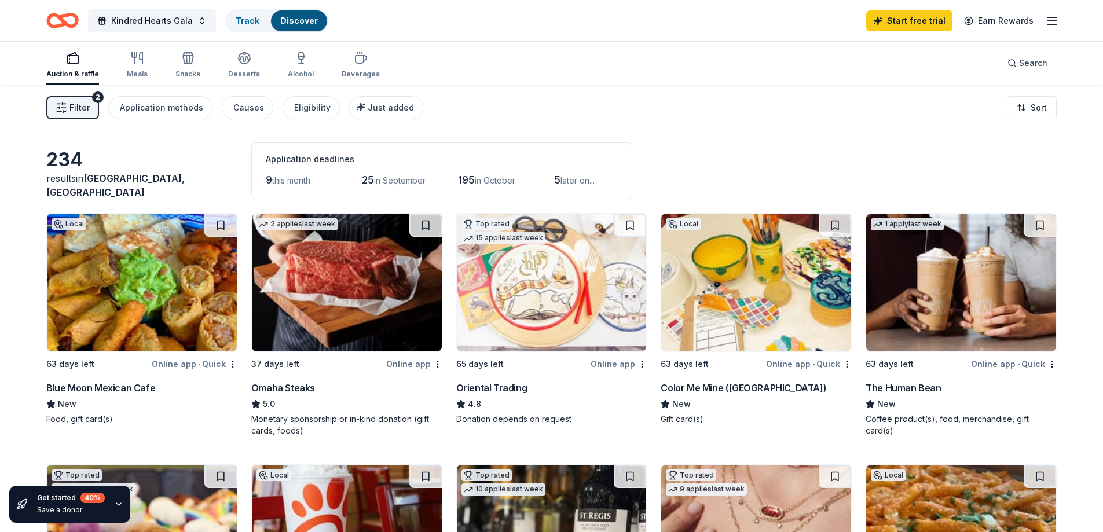 This screenshot has height=532, width=1103. I want to click on div: Blue Moon Mexican Cafe, so click(101, 388).